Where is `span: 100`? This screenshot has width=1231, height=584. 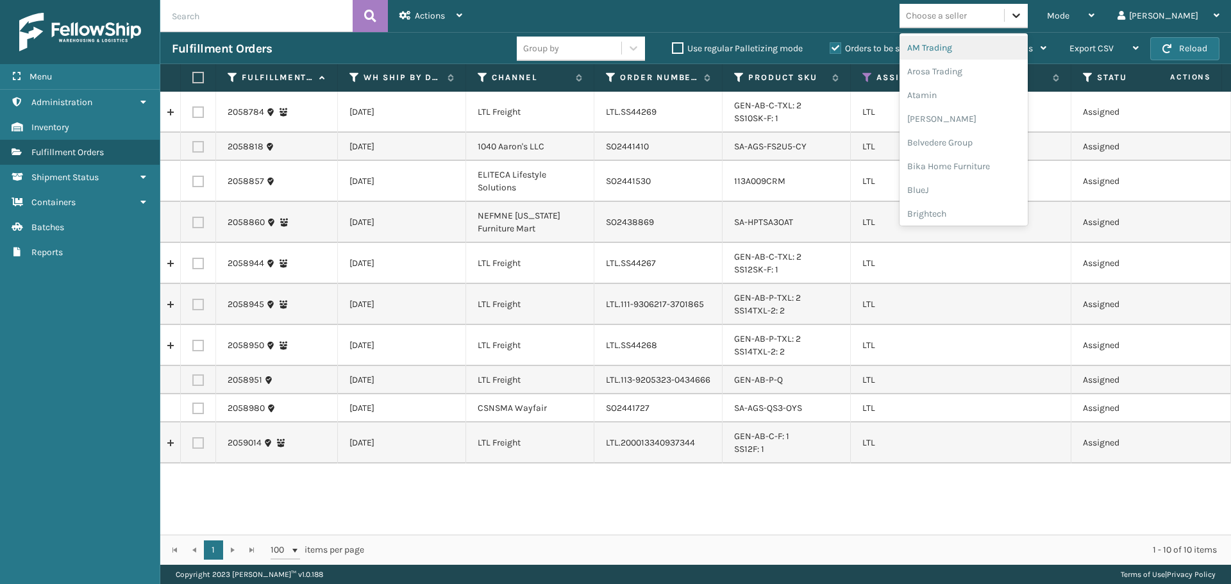
span: 100 is located at coordinates (280, 550).